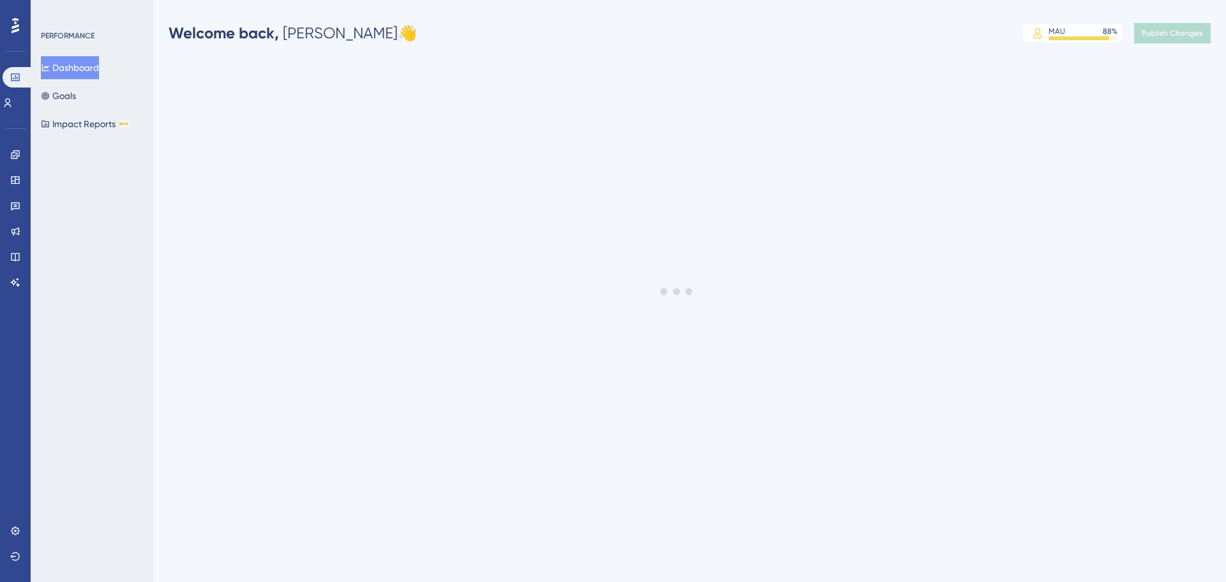  Describe the element at coordinates (85, 124) in the screenshot. I see `button: Impact ReportsBETA` at that location.